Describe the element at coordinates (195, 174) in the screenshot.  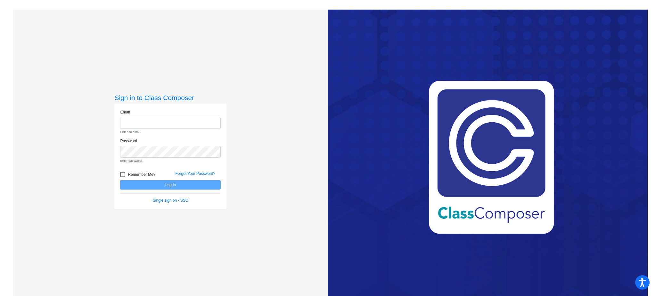
I see `a: Forgot Your Password?` at that location.